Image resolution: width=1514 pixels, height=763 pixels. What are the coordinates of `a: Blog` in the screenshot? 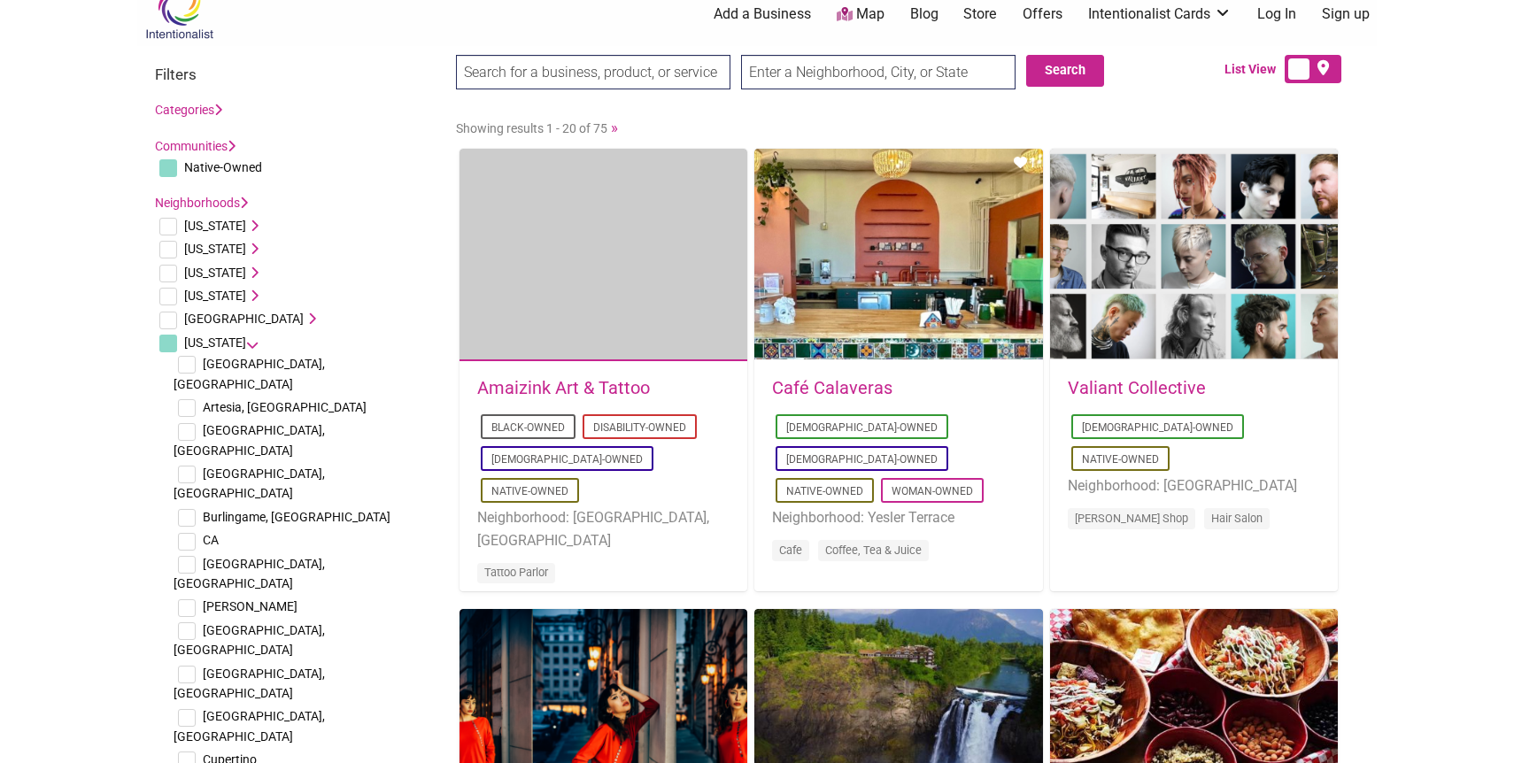 It's located at (925, 14).